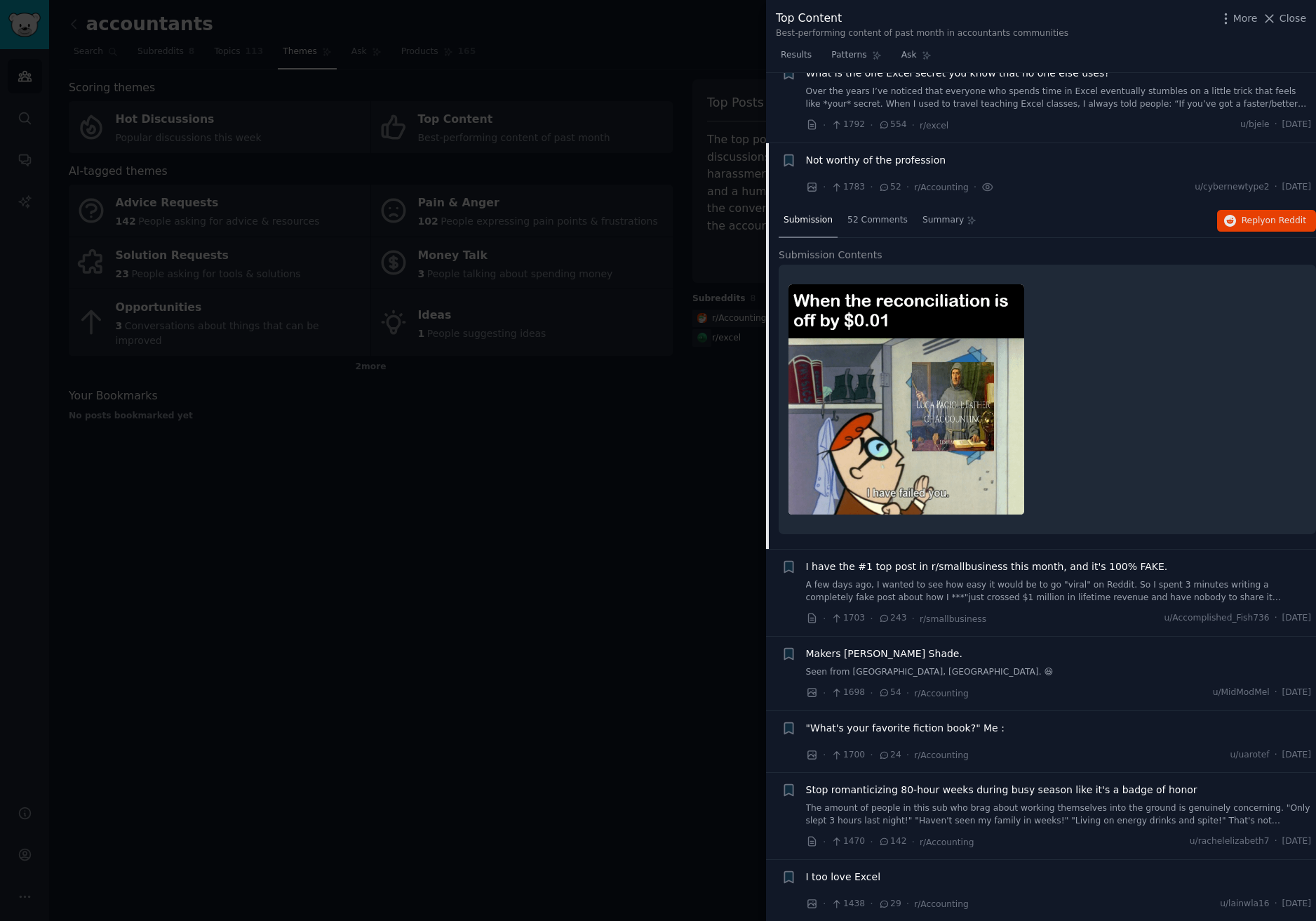  Describe the element at coordinates (906, 400) in the screenshot. I see `img: Not worthy of the profession` at that location.